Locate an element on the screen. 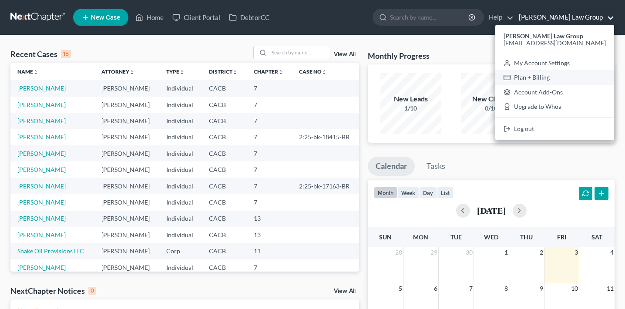  span: 4 is located at coordinates (612, 253).